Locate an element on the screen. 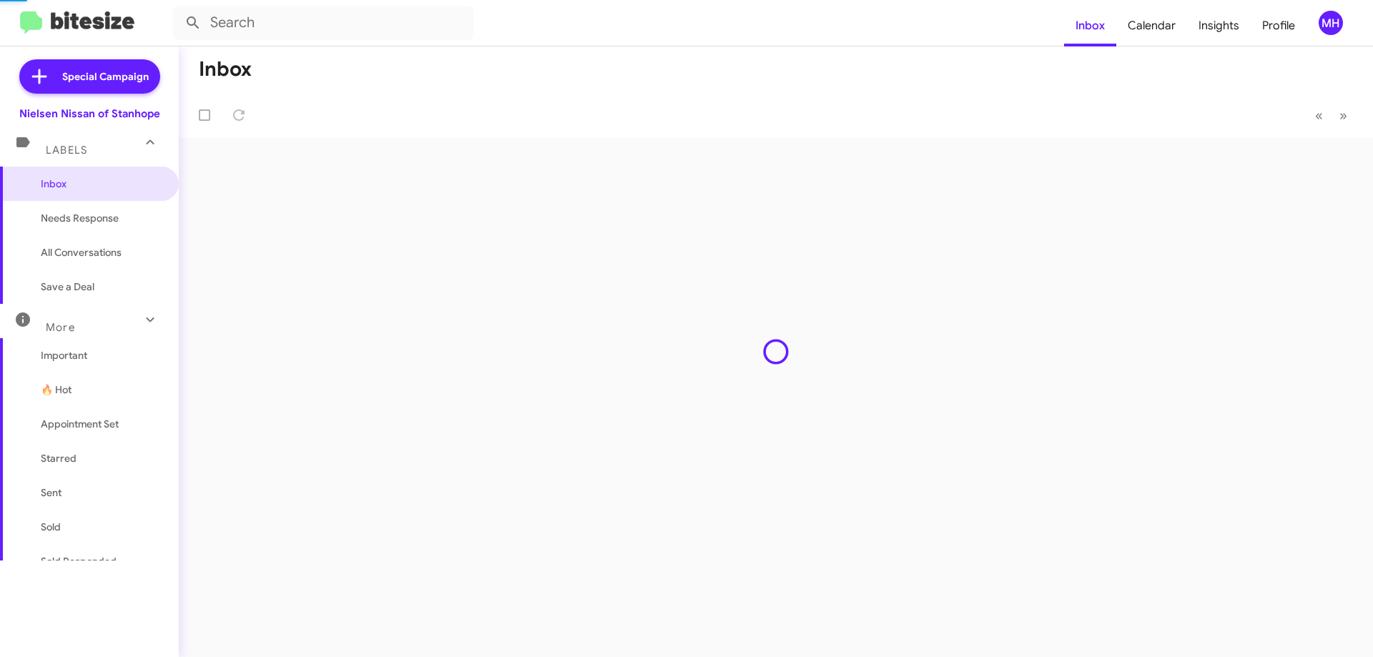 This screenshot has height=657, width=1373. span: Save a Deal is located at coordinates (67, 287).